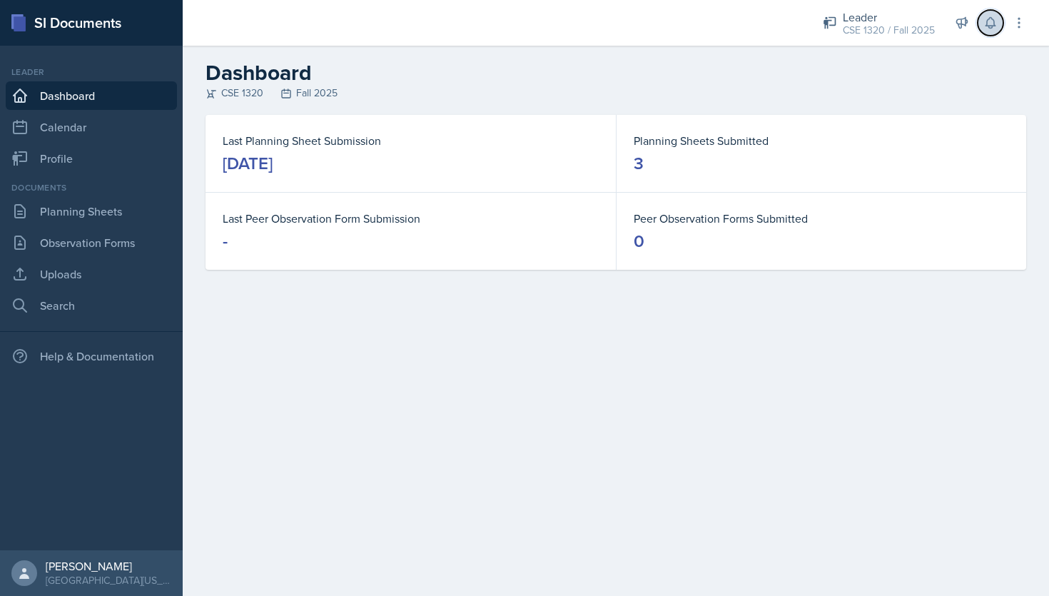 The image size is (1049, 596). What do you see at coordinates (91, 274) in the screenshot?
I see `a: Uploads` at bounding box center [91, 274].